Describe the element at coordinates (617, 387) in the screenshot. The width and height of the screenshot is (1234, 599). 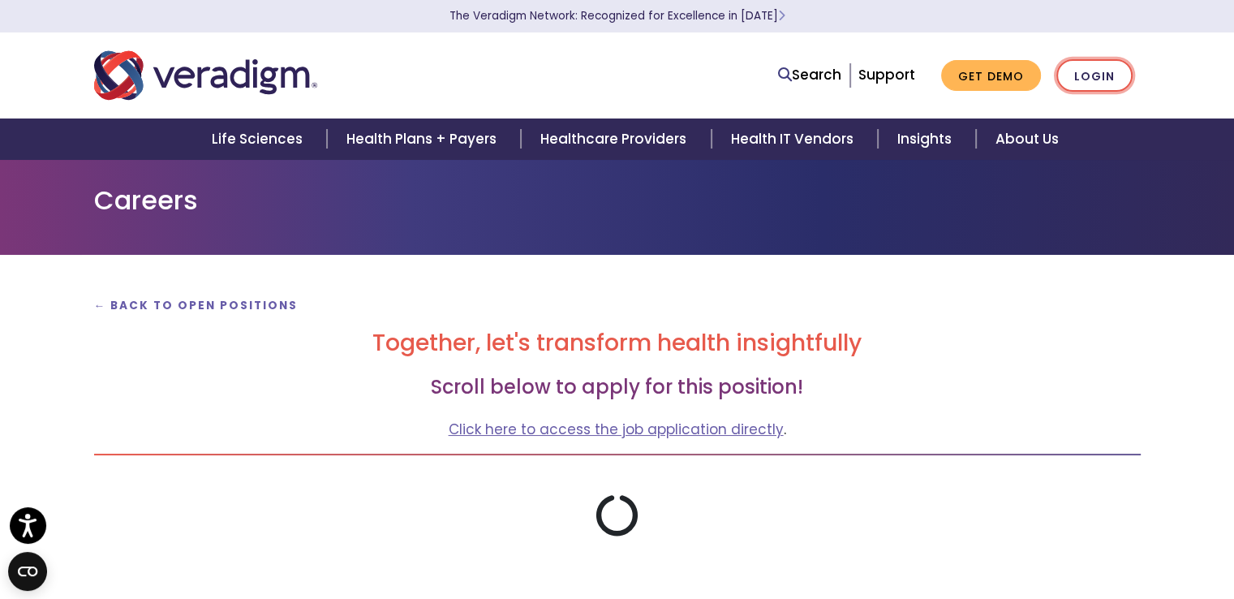
I see `h3: Scroll below to apply for this position!` at that location.